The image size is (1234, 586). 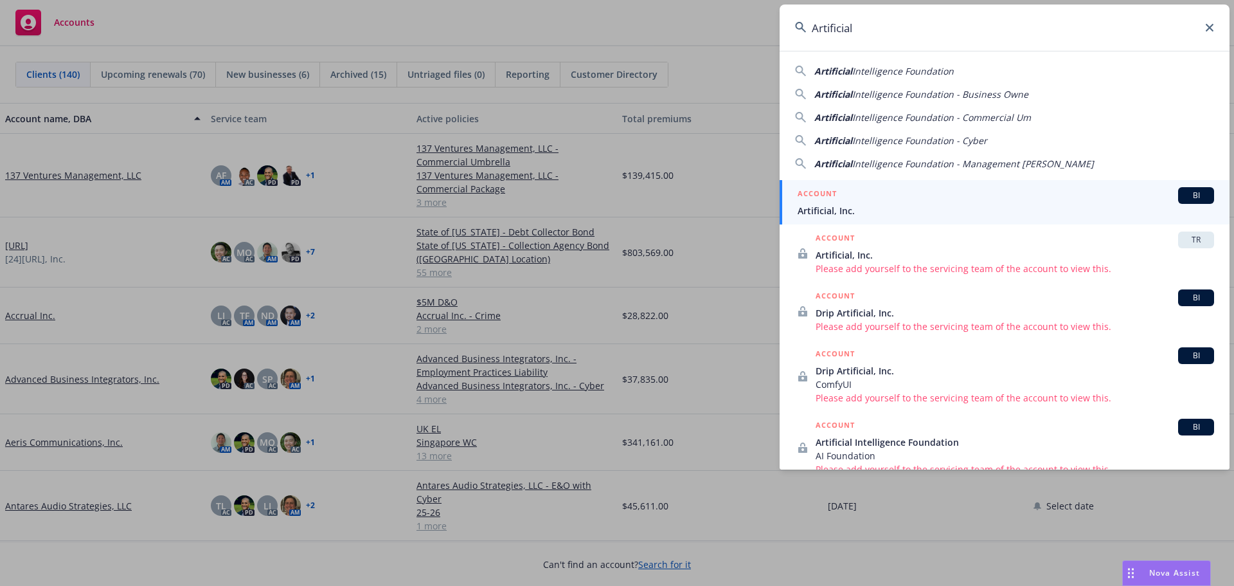 I want to click on a: ACCOUNTTRArtificial, Inc.Please add yourself to the servicing team of the account to view this., so click(x=1005, y=253).